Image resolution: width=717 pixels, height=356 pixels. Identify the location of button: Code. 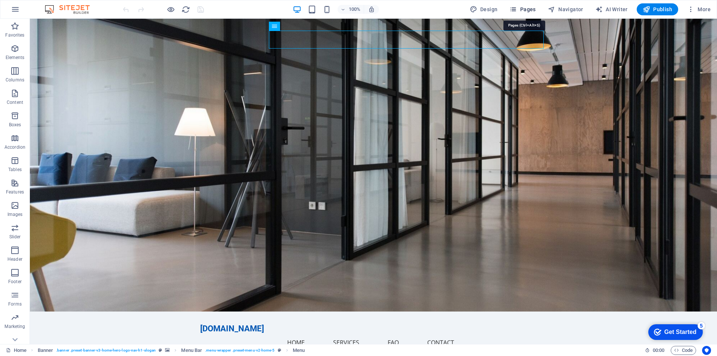
(684, 350).